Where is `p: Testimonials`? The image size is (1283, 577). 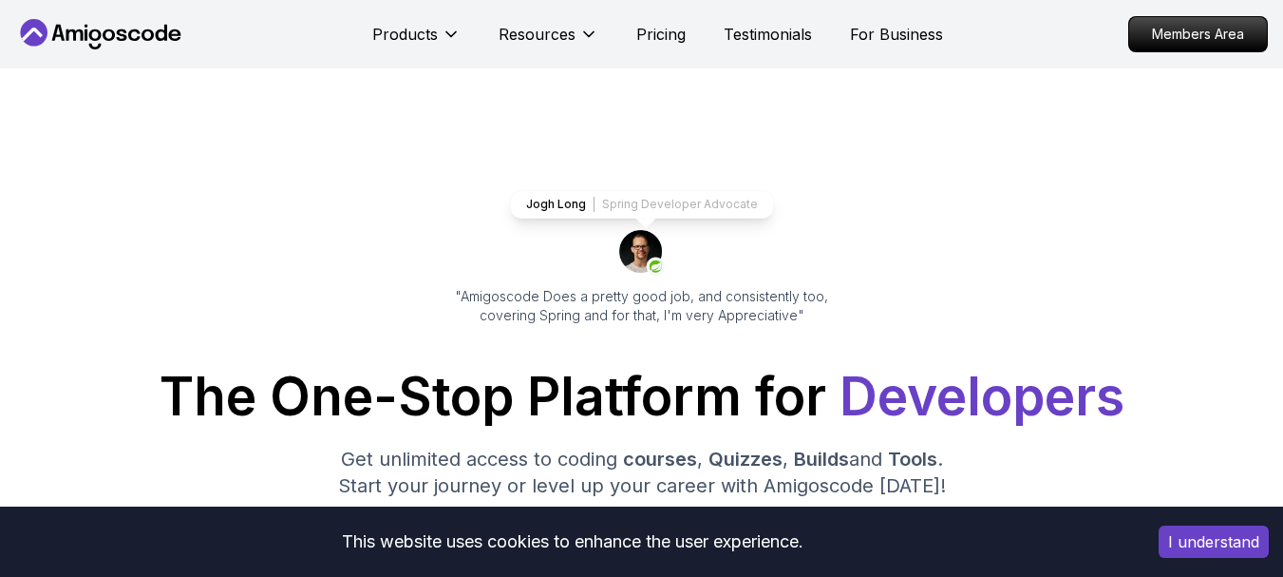 p: Testimonials is located at coordinates (767, 34).